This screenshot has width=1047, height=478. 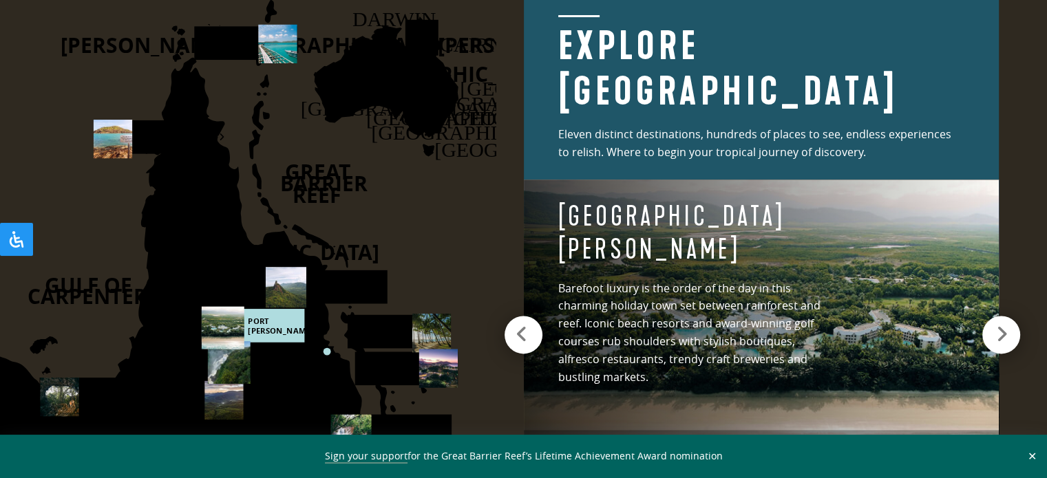 I want to click on text: BARRIER, so click(x=323, y=183).